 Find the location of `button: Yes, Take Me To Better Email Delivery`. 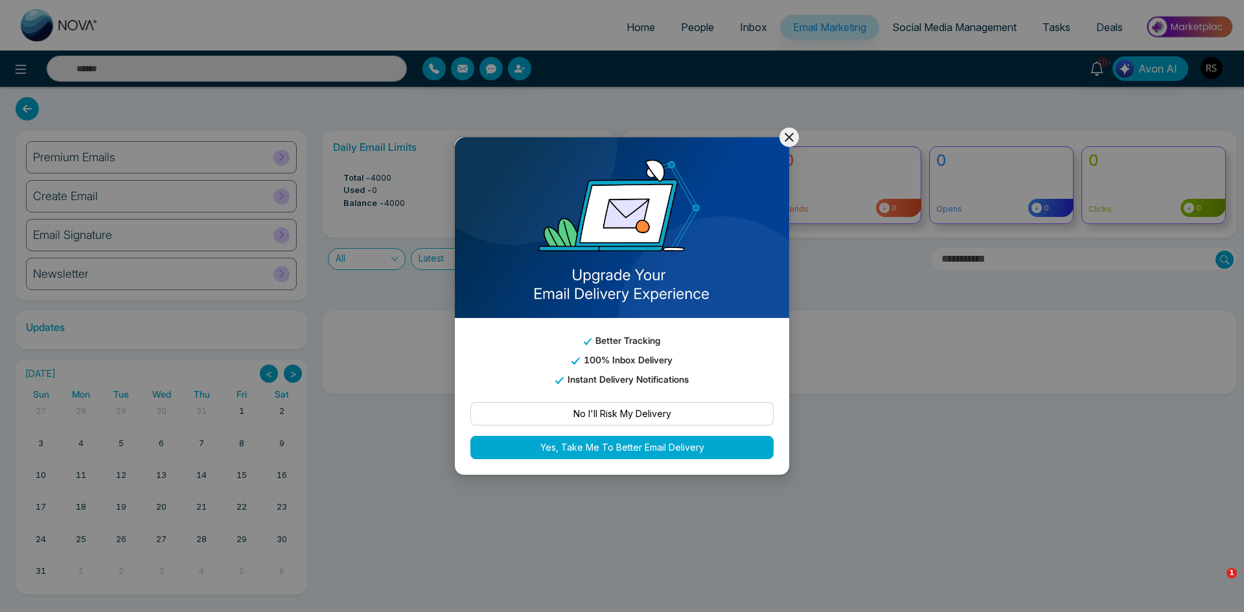

button: Yes, Take Me To Better Email Delivery is located at coordinates (622, 448).